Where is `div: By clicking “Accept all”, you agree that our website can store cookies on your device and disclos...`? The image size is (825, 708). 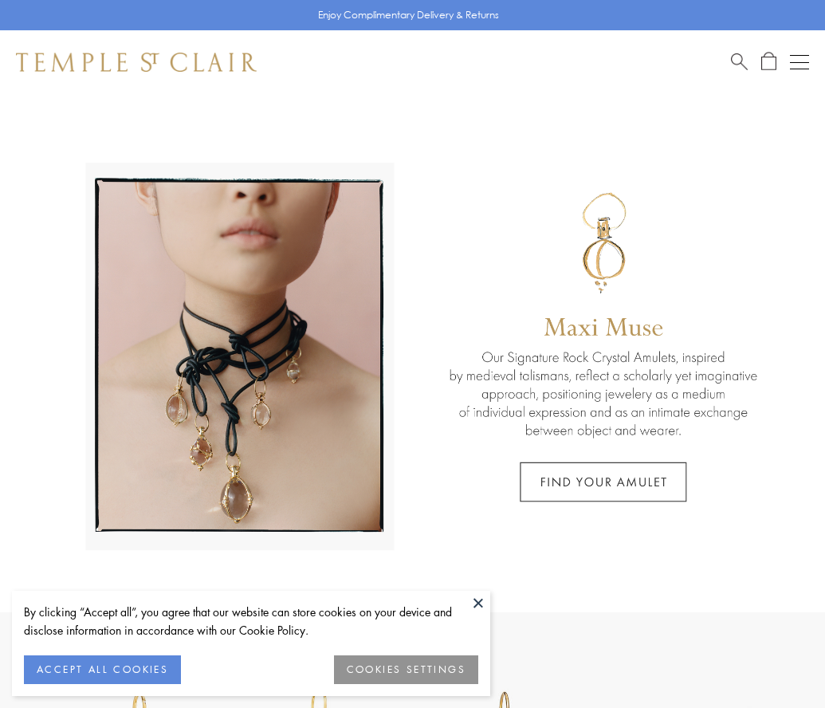 div: By clicking “Accept all”, you agree that our website can store cookies on your device and disclos... is located at coordinates (251, 621).